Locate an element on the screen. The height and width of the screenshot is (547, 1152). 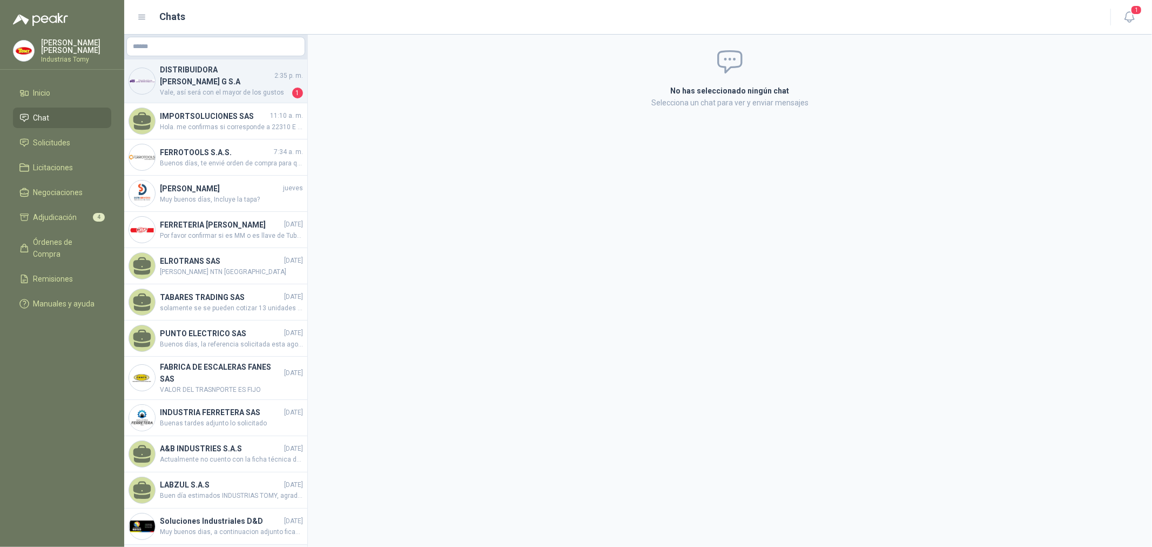
span: 4 is located at coordinates (99, 217).